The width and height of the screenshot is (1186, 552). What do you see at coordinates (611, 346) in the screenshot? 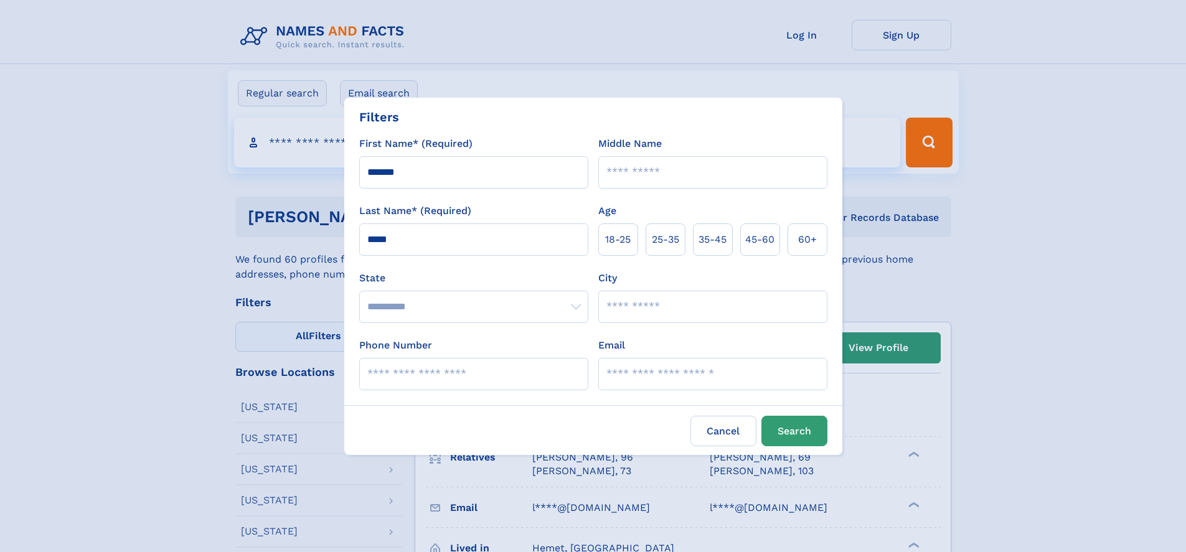
I see `label: Email` at bounding box center [611, 346].